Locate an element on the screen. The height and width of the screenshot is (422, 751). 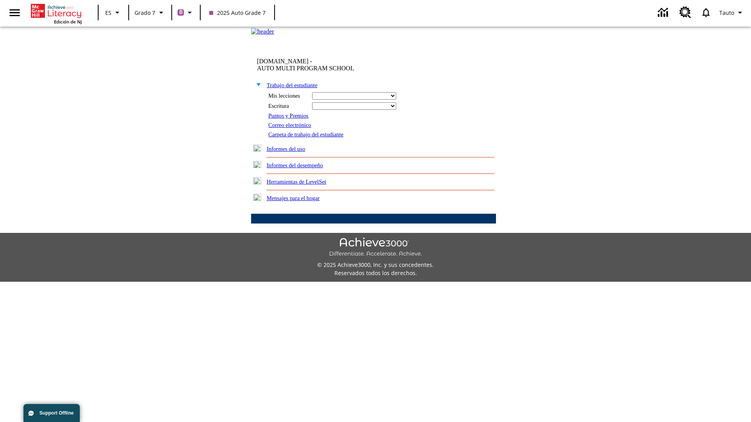
a: Notificaciones is located at coordinates (706, 13).